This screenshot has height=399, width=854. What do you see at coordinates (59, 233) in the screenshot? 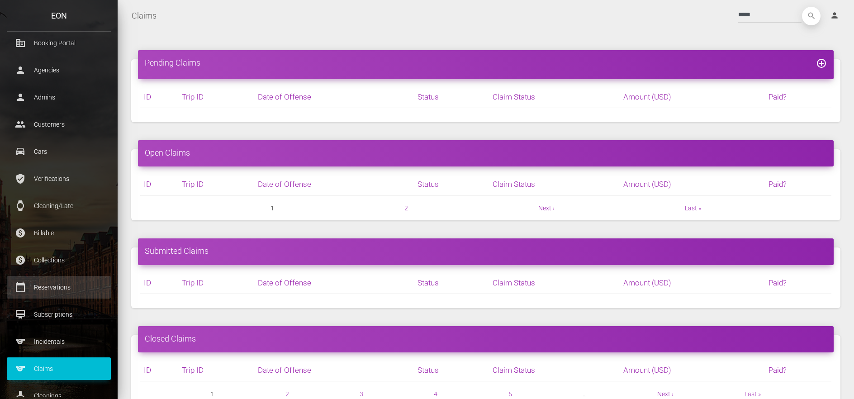
I see `a: paid Billable` at bounding box center [59, 233].